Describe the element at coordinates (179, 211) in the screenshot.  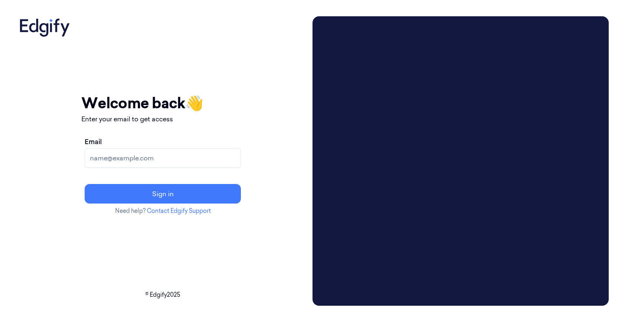
I see `a: Contact Edgify Support` at that location.